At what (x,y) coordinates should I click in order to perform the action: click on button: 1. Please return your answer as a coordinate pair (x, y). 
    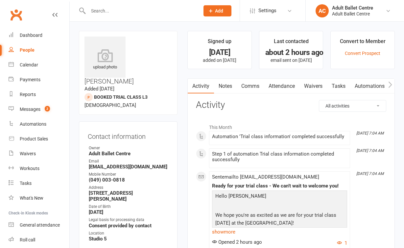
    Looking at the image, I should click on (342, 243).